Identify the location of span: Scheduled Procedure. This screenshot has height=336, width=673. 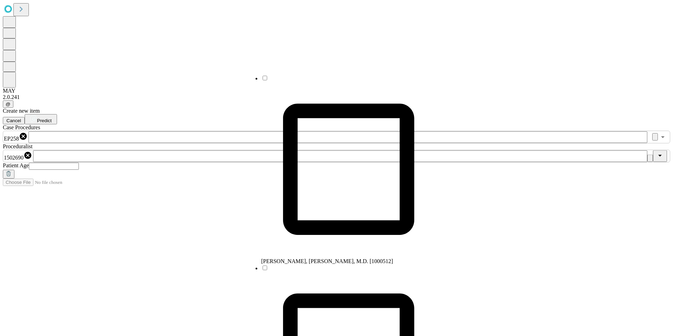
(21, 127).